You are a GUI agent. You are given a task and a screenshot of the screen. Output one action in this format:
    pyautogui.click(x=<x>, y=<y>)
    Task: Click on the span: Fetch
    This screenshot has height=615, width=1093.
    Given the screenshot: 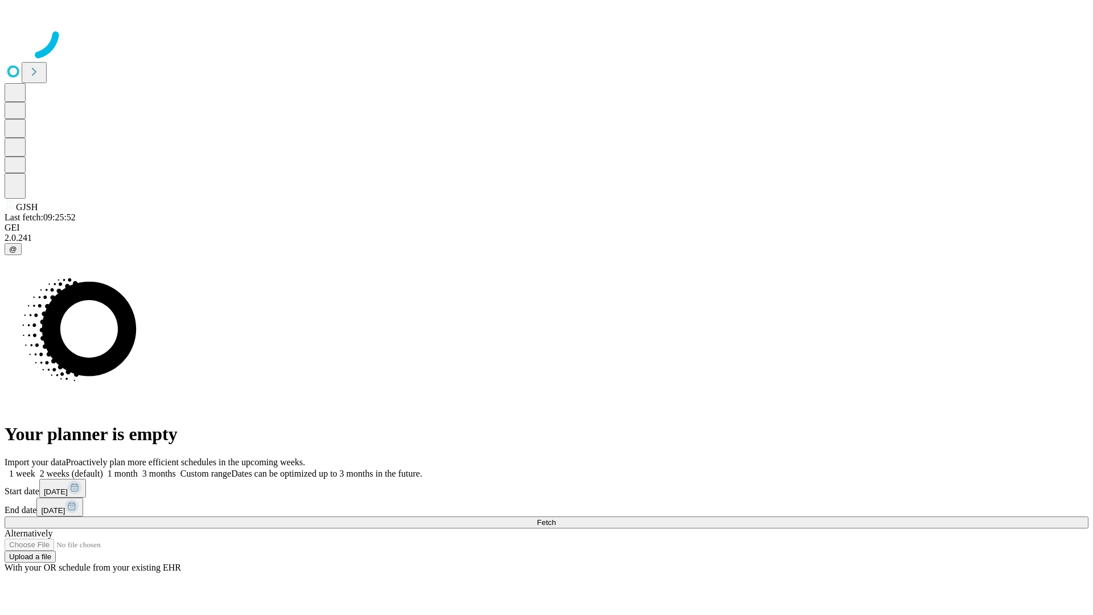 What is the action you would take?
    pyautogui.click(x=546, y=522)
    